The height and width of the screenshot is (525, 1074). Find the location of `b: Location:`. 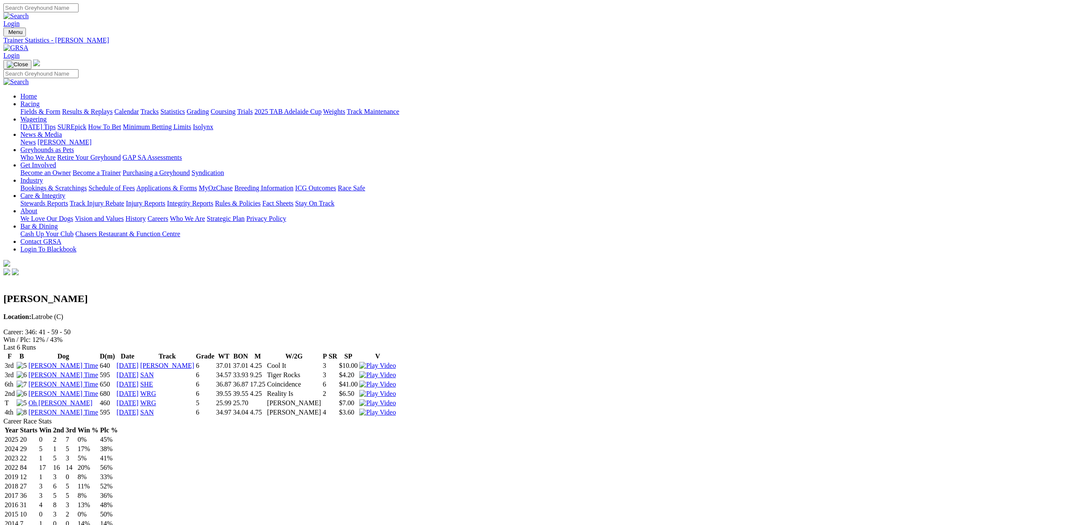

b: Location: is located at coordinates (17, 316).